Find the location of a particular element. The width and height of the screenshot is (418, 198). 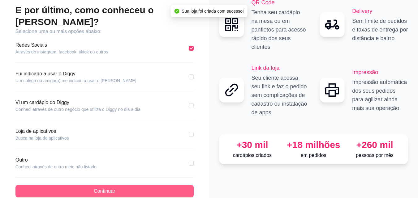

article: Outro is located at coordinates (56, 160).